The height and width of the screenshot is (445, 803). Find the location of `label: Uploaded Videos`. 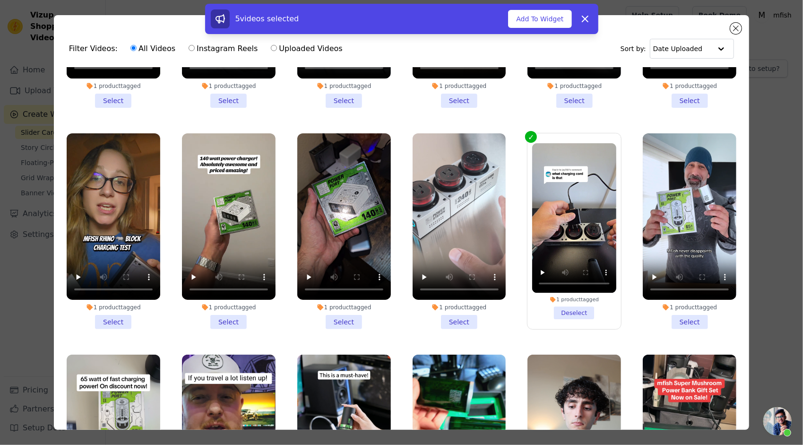

label: Uploaded Videos is located at coordinates (306, 49).